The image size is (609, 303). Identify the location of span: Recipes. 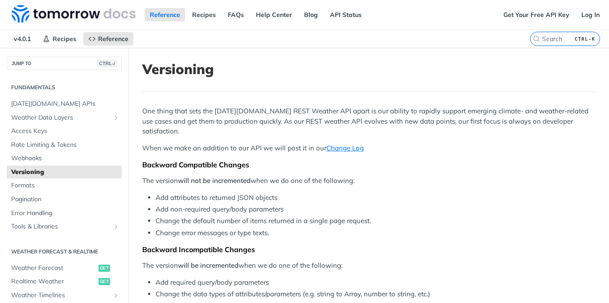
(64, 39).